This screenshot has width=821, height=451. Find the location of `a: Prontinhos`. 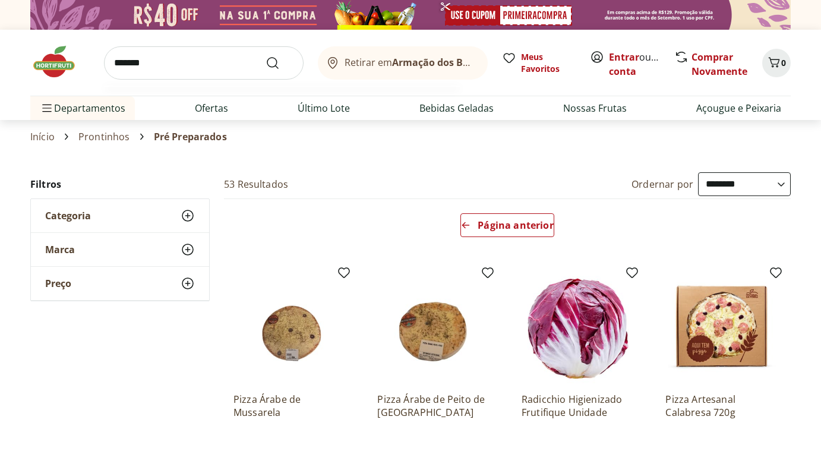

a: Prontinhos is located at coordinates (104, 137).